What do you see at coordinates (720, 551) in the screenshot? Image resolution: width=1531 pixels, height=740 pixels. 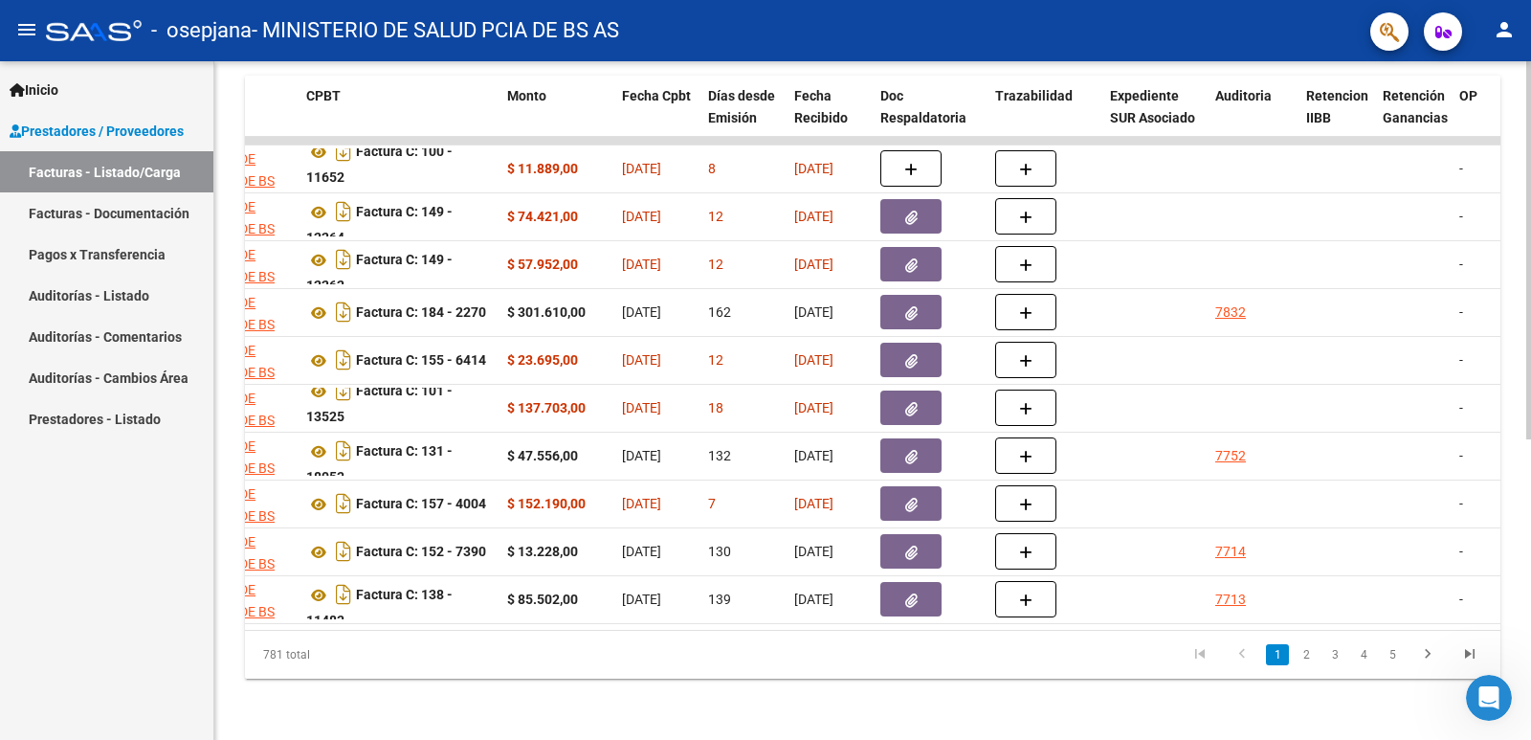 I see `span: 130` at bounding box center [720, 551].